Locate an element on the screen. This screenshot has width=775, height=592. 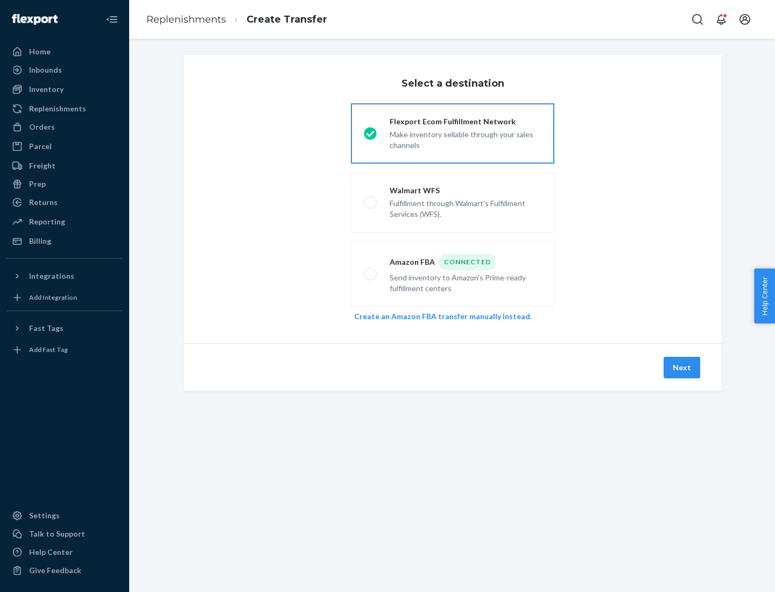
div: Fast Tags is located at coordinates (46, 328).